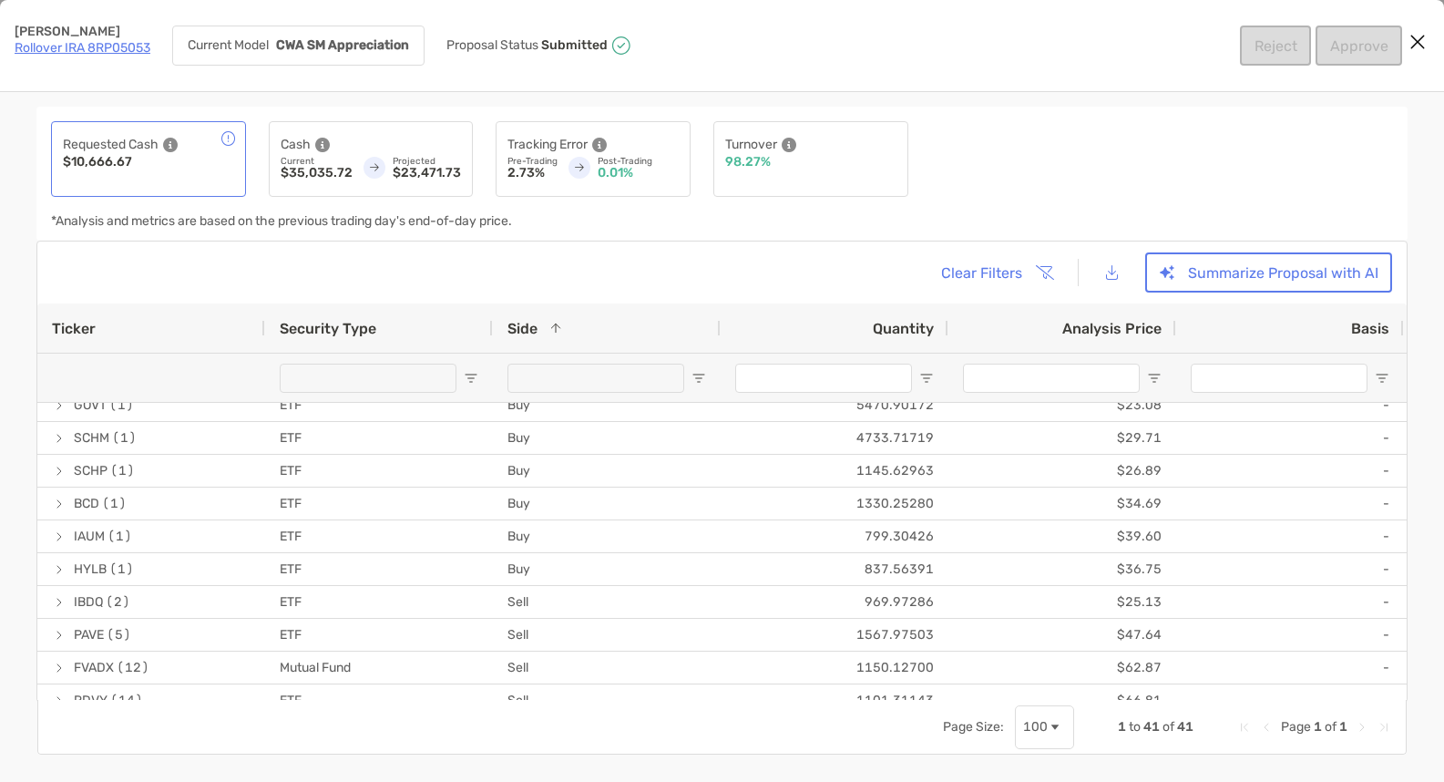 This screenshot has width=1444, height=782. I want to click on div: $39.60, so click(1063, 536).